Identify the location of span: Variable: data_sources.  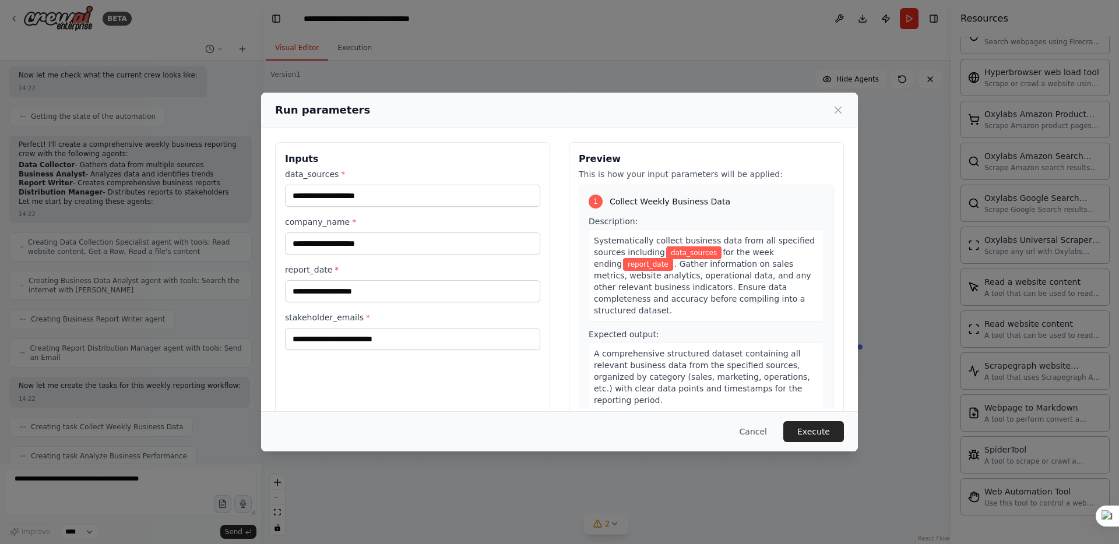
(693, 253).